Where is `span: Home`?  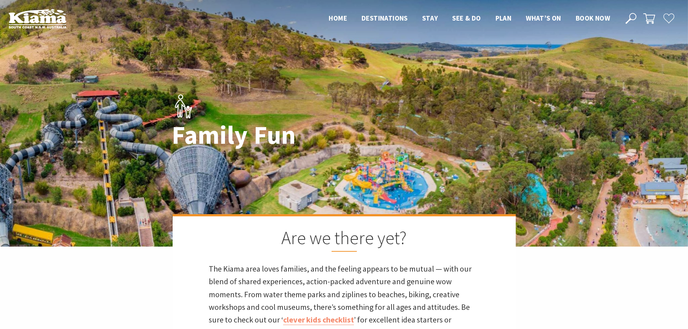 span: Home is located at coordinates (338, 18).